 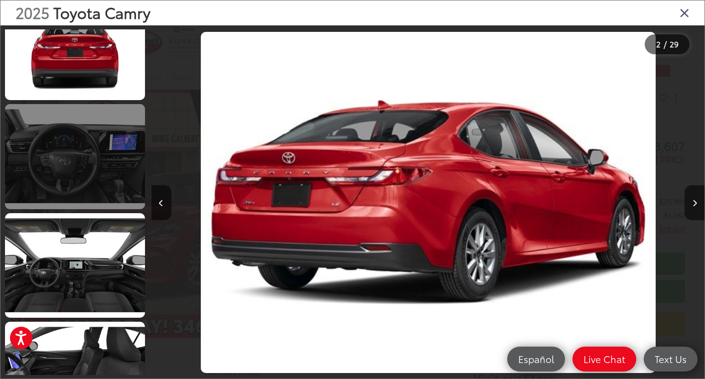 What do you see at coordinates (32, 12) in the screenshot?
I see `span: 2025` at bounding box center [32, 12].